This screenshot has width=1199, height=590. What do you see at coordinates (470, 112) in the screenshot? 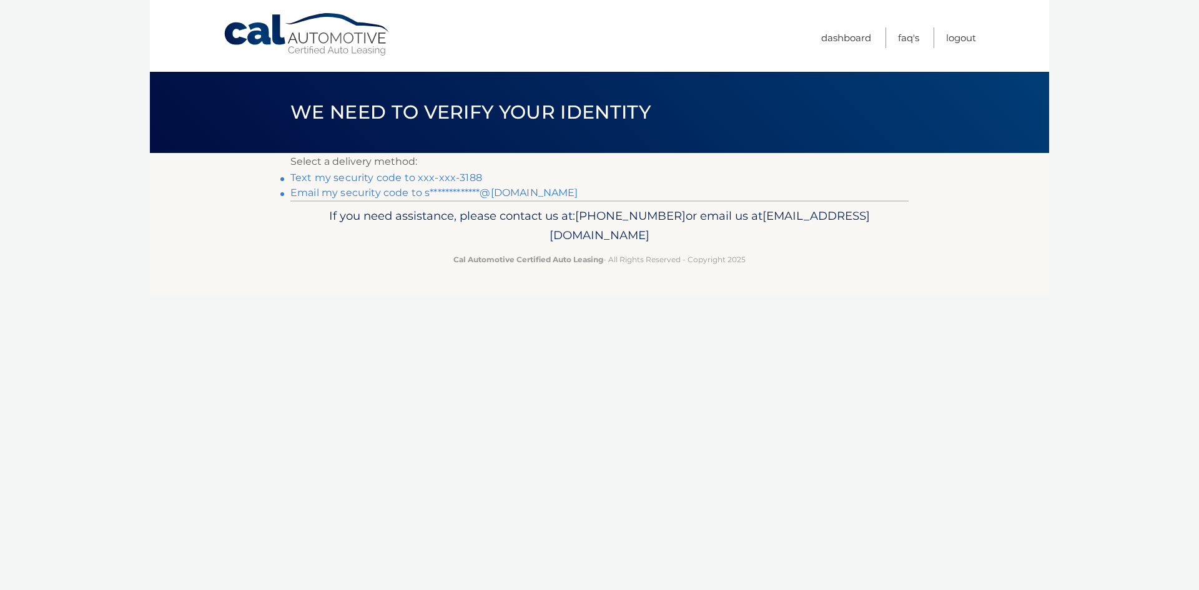
I see `span: We need to verify your identity` at bounding box center [470, 112].